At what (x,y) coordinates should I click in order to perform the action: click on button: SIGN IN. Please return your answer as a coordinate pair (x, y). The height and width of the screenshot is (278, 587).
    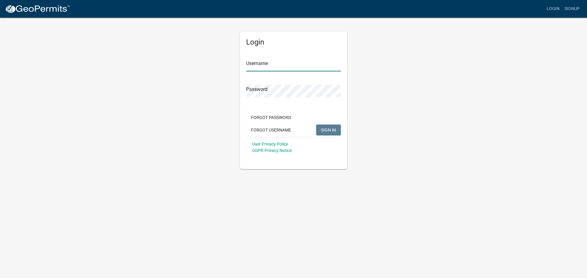
    Looking at the image, I should click on (328, 130).